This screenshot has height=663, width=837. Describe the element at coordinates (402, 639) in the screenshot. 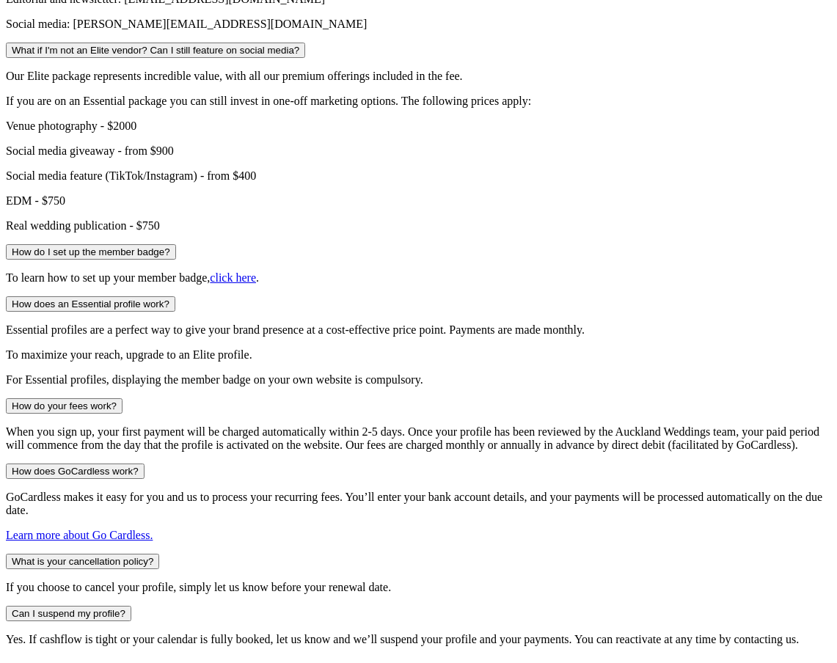

I see `span: Yes. If cashflow is tight or your calendar is fully booked, let us know and we’ll suspend your pr...` at that location.